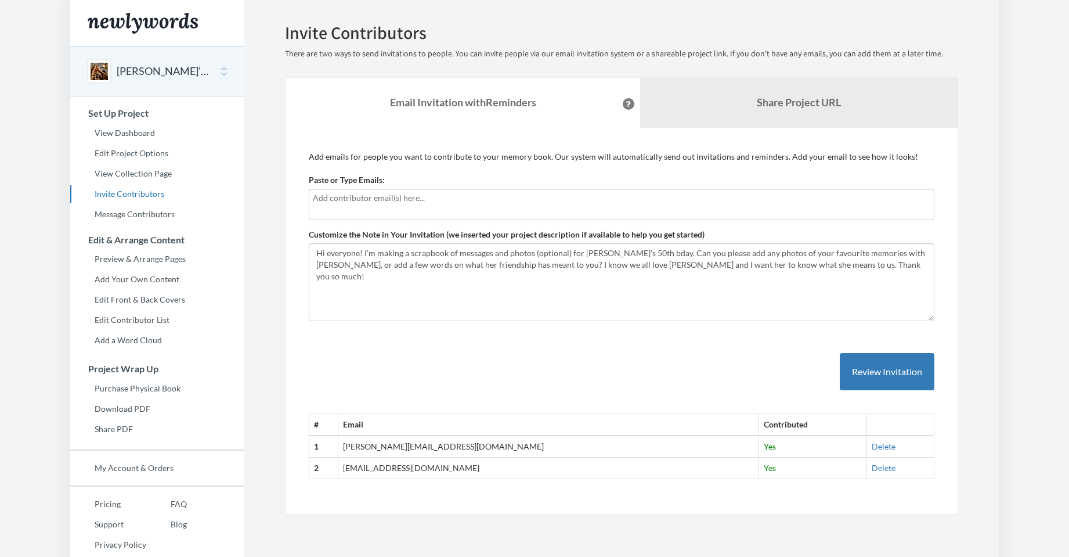 The height and width of the screenshot is (557, 1069). I want to click on a: Edit Contributor List, so click(157, 320).